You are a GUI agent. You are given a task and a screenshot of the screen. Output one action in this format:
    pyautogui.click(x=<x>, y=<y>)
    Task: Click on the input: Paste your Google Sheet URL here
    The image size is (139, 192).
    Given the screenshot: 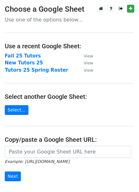 What is the action you would take?
    pyautogui.click(x=68, y=152)
    